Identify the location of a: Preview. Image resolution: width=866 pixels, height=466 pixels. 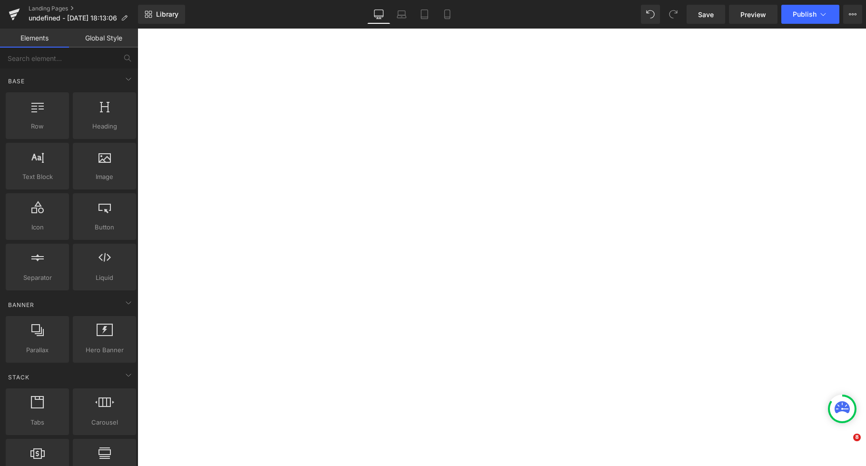
(754, 14).